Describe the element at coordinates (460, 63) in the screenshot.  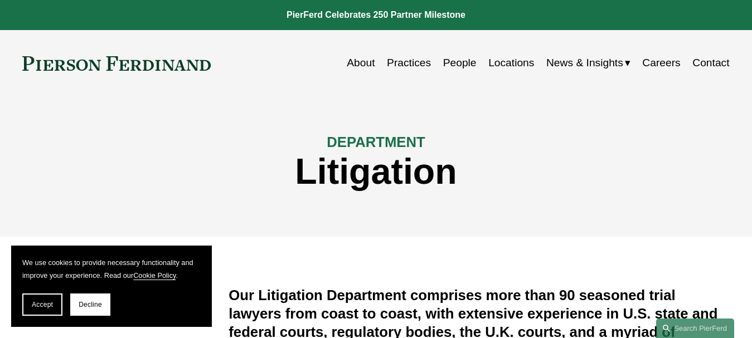
I see `a: People` at that location.